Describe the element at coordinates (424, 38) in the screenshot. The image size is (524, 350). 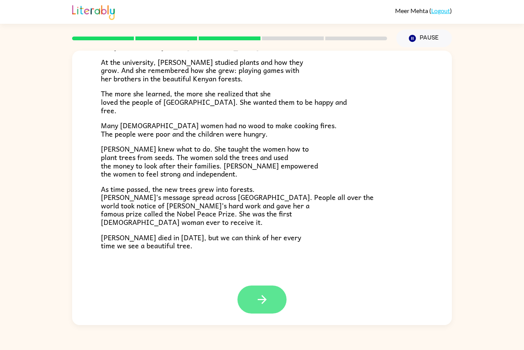
I see `button: Pause` at that location.